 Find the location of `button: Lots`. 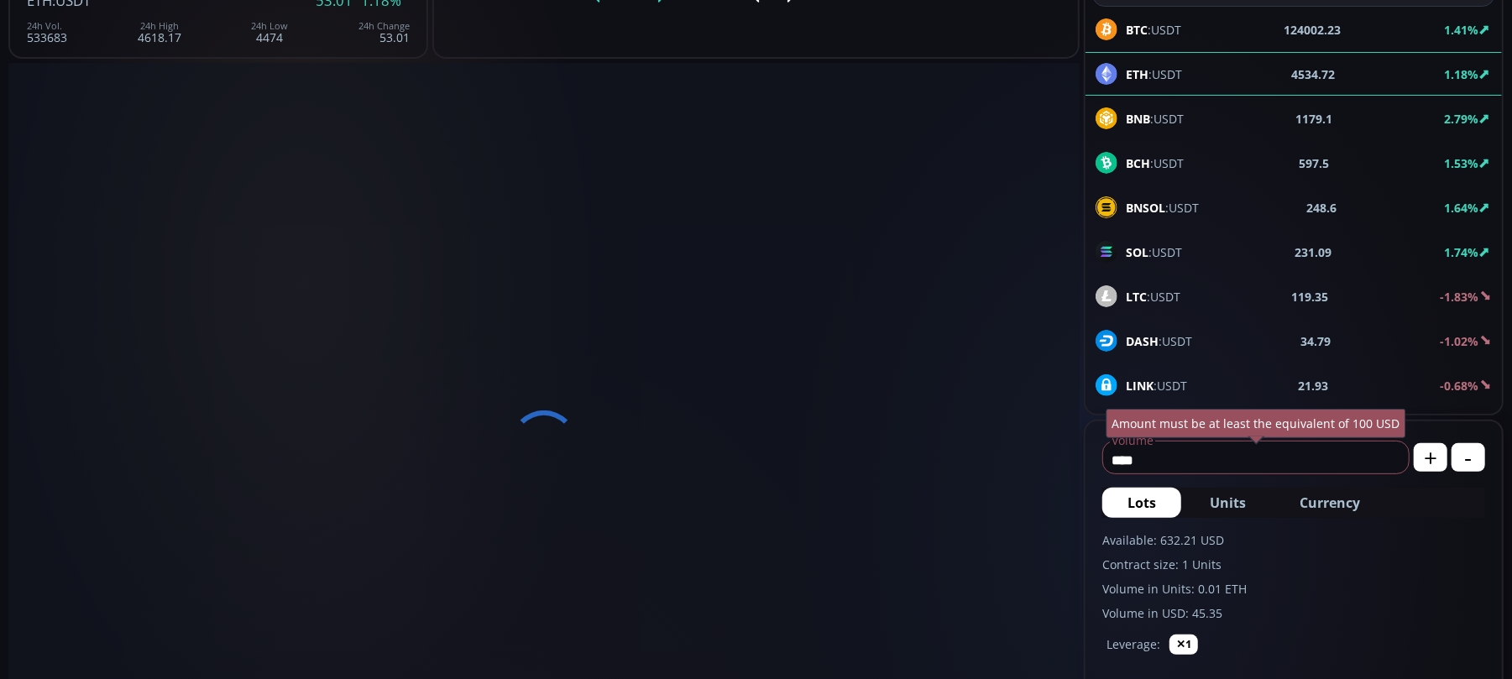

button: Lots is located at coordinates (1142, 503).